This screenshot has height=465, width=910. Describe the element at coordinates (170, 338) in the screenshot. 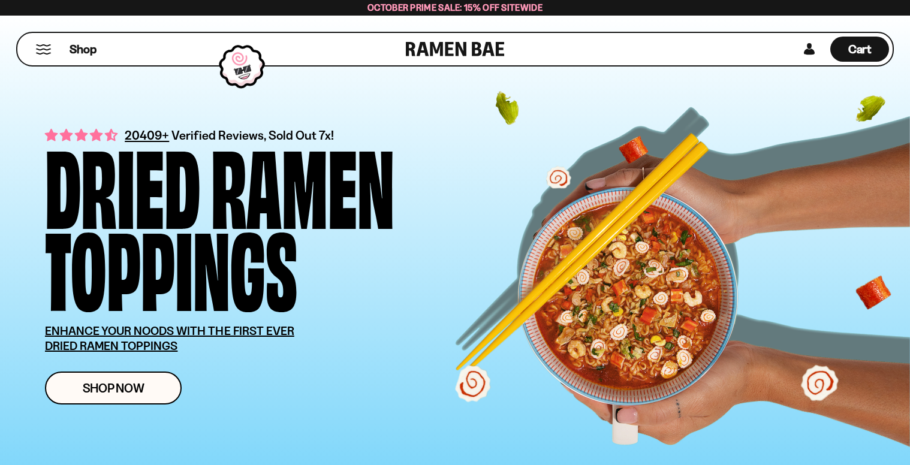

I see `u: ENHANCE YOUR NOODS WITH THE FIRST EVER DRIED RAMEN TOPPINGS` at that location.